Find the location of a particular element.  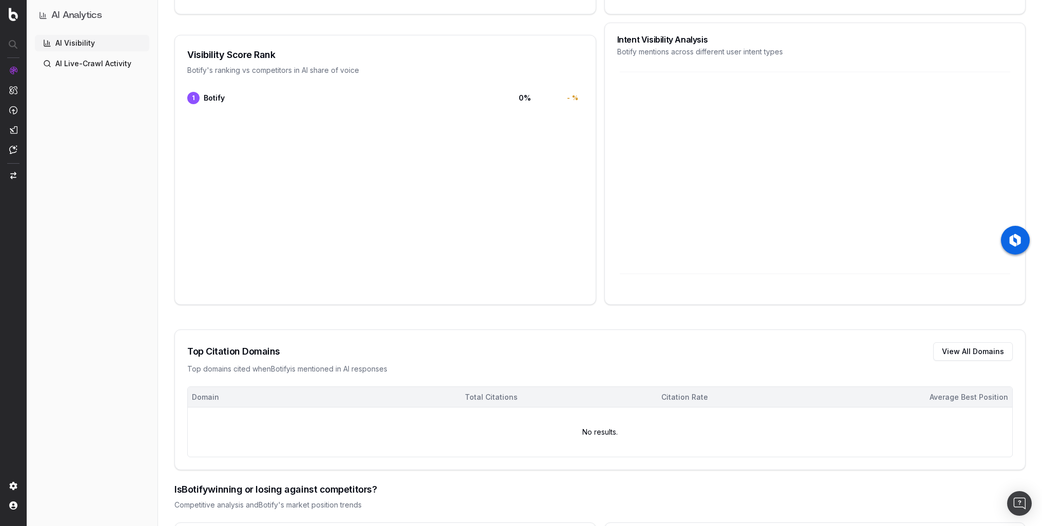

span: Botify is located at coordinates (214, 98).